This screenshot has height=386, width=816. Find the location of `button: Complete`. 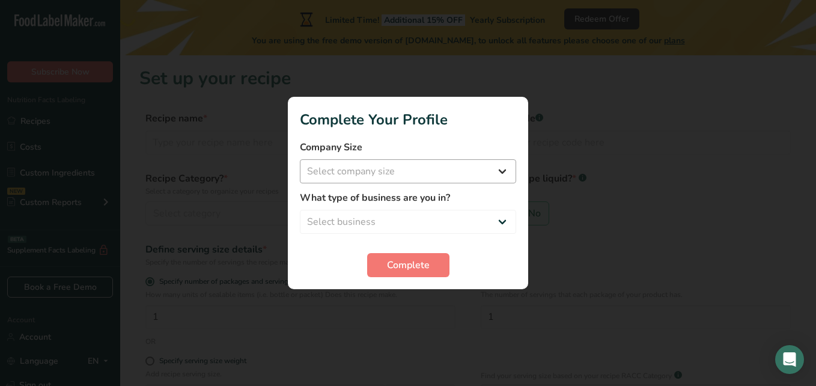

button: Complete is located at coordinates (408, 265).